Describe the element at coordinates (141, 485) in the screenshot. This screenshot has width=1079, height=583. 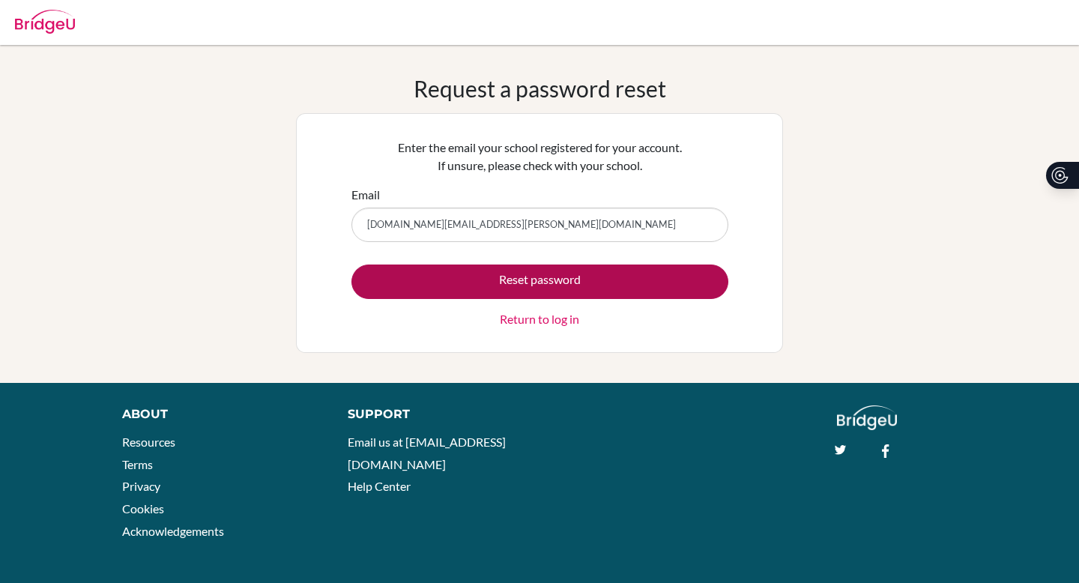
I see `a: Privacy` at that location.